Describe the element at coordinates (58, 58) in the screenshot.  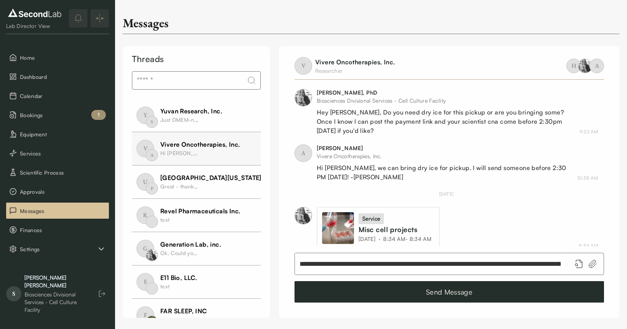
I see `button: Home` at that location.